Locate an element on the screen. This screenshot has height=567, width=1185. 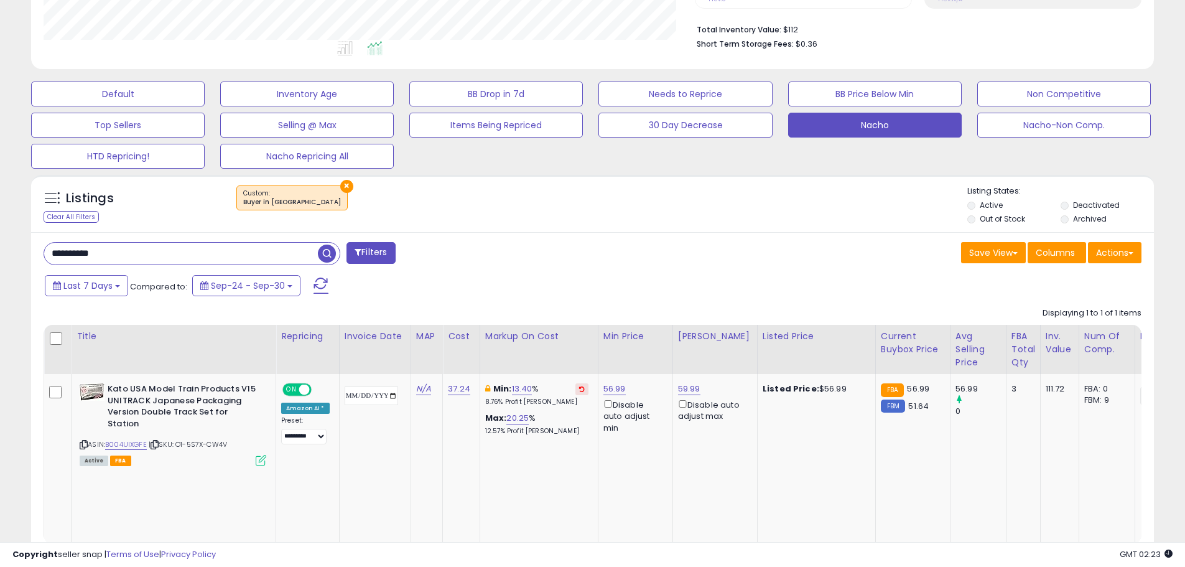
div: Inv. value is located at coordinates (1059, 343).